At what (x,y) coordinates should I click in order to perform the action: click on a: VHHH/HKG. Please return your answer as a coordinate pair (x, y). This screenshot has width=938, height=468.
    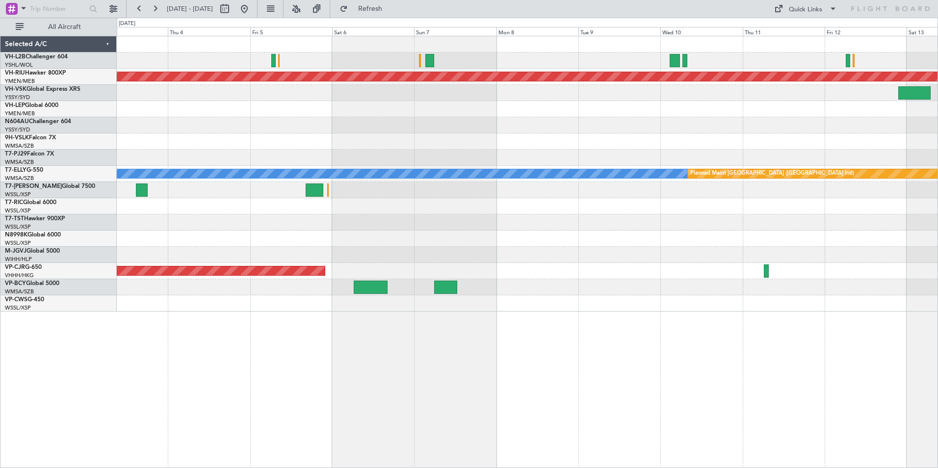
    Looking at the image, I should click on (19, 275).